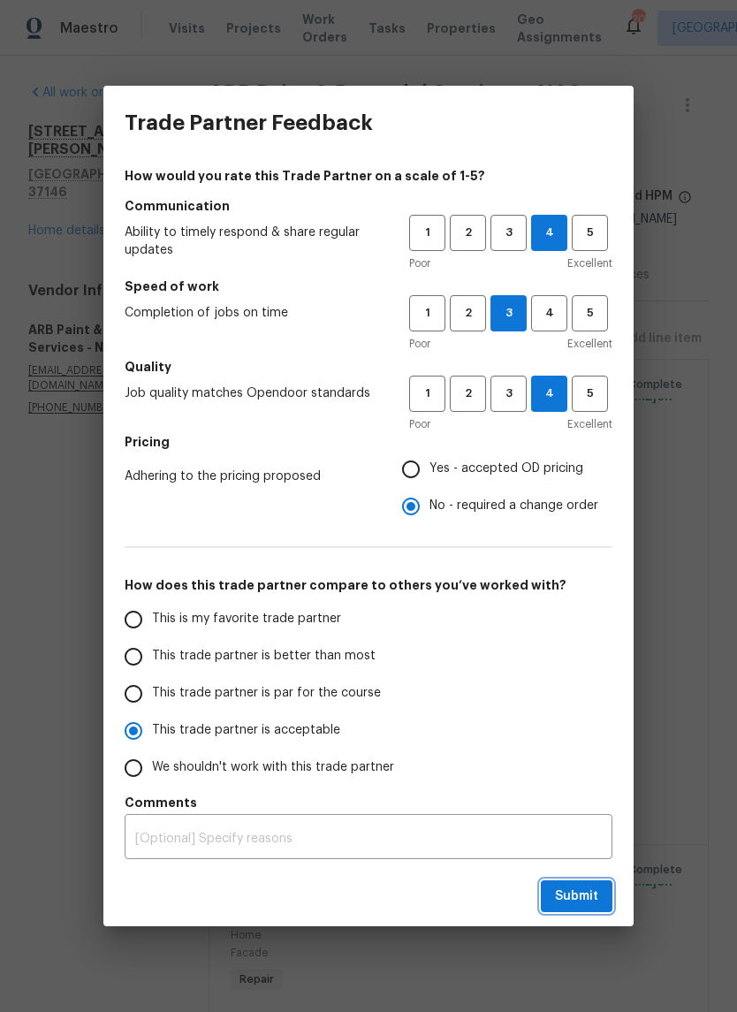  What do you see at coordinates (507, 488) in the screenshot?
I see `div: Pricing` at bounding box center [507, 488].